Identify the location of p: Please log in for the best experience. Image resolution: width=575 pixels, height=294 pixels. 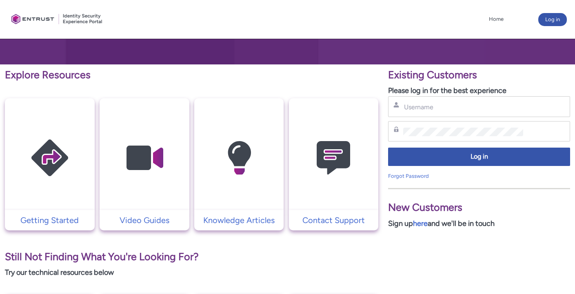
(479, 91).